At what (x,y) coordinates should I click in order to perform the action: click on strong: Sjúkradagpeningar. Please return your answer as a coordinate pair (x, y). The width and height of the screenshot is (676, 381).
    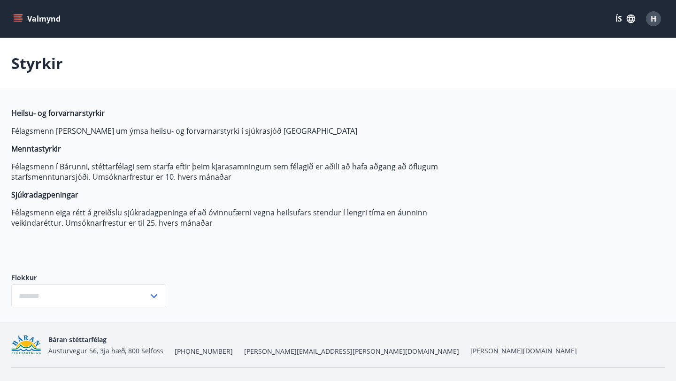
    Looking at the image, I should click on (45, 195).